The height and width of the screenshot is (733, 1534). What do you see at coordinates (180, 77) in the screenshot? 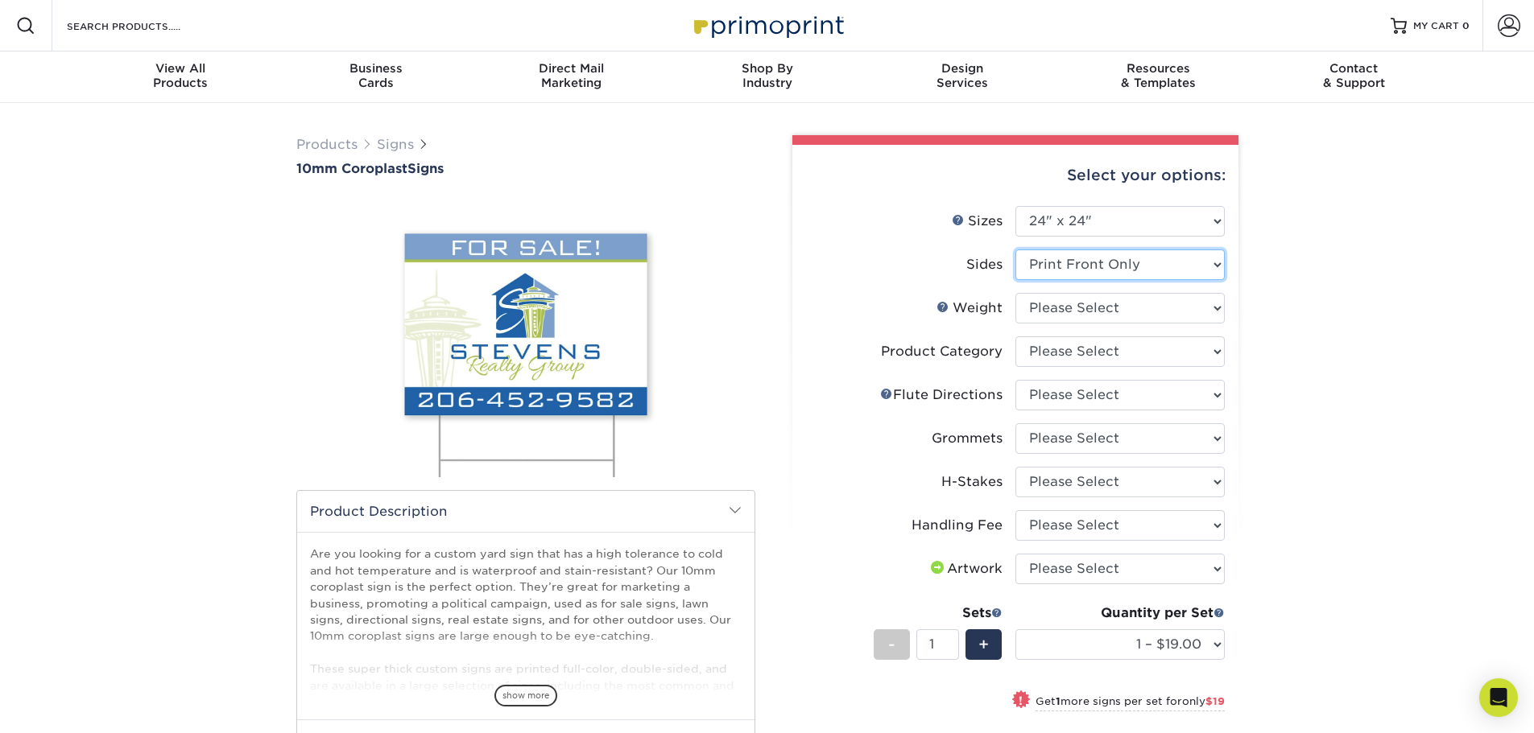
I see `a: View AllProducts` at bounding box center [180, 77].